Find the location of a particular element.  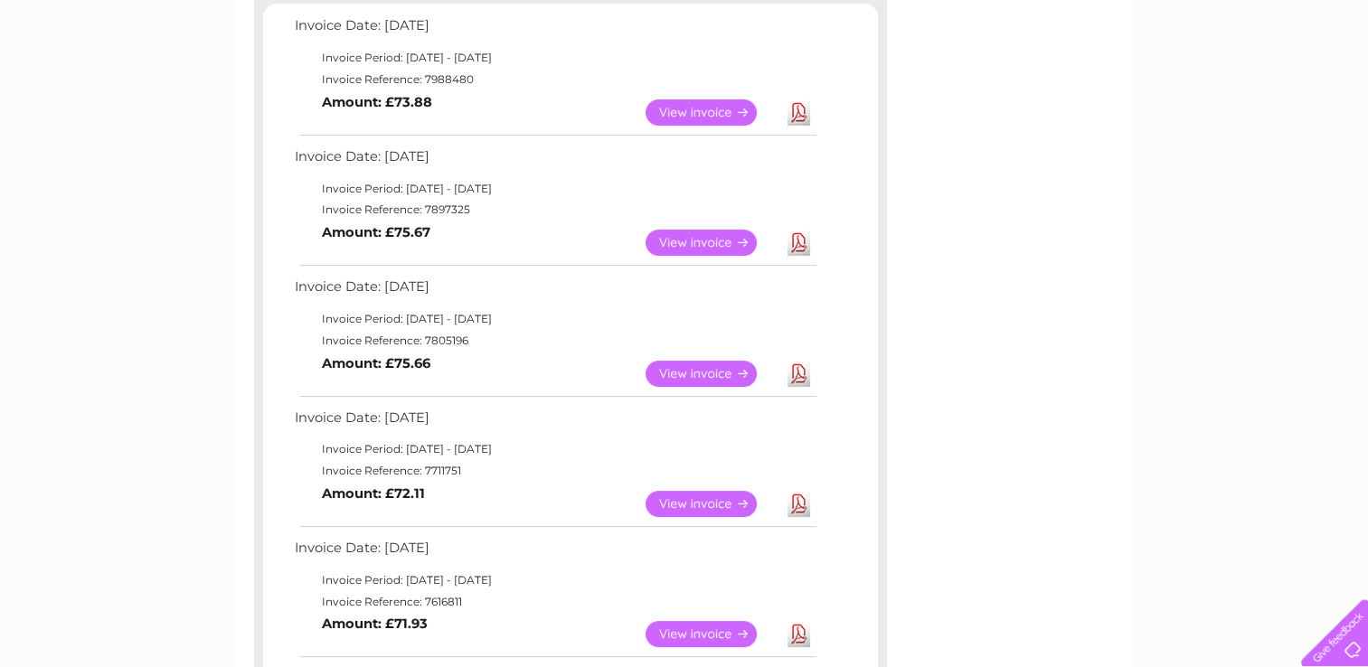

td: Invoice Reference: 7988480 is located at coordinates (554, 80).